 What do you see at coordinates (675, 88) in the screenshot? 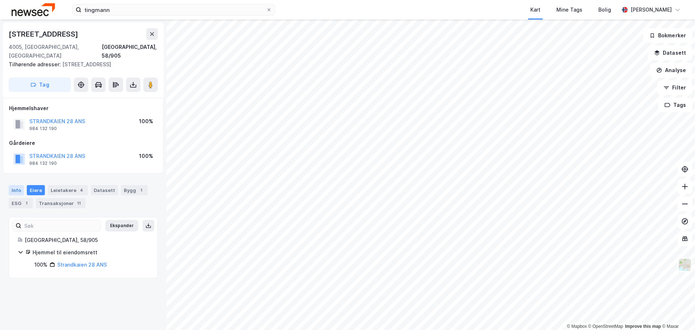
I see `button: Filter` at bounding box center [675, 88].